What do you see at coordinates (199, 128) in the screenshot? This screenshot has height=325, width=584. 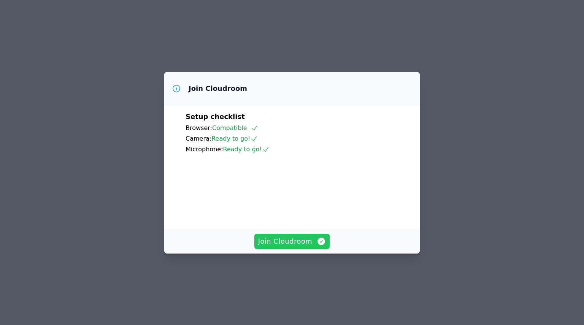 I see `span: Browser:` at bounding box center [199, 128].